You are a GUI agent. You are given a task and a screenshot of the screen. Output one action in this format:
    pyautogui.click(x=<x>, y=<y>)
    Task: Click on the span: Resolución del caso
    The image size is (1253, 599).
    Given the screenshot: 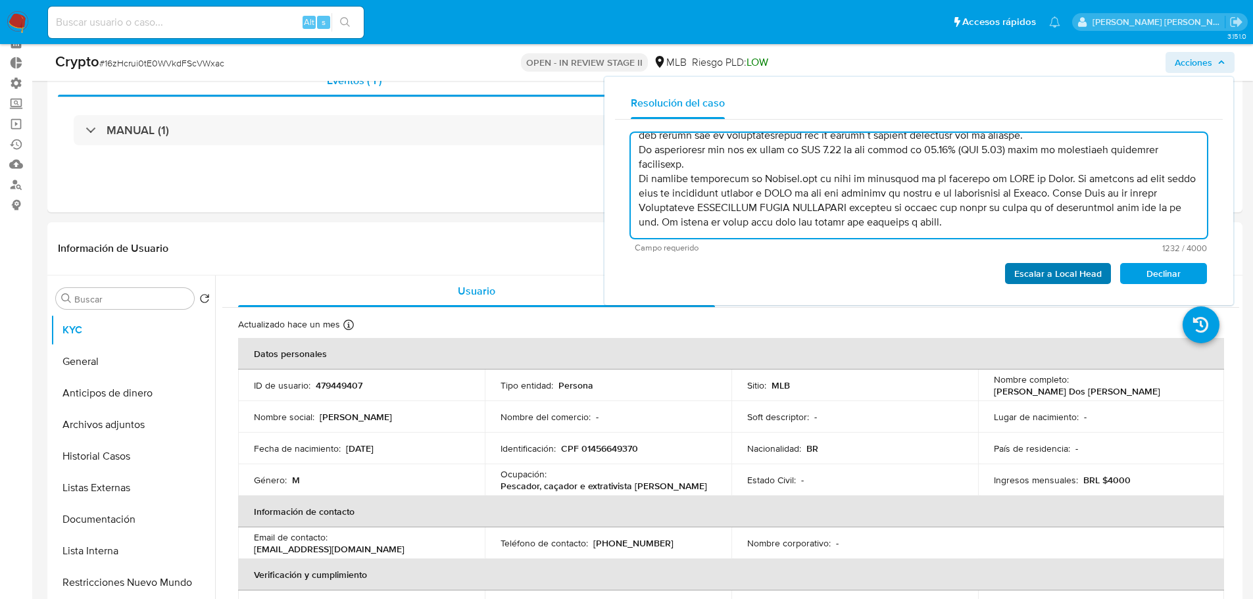 What is the action you would take?
    pyautogui.click(x=678, y=103)
    